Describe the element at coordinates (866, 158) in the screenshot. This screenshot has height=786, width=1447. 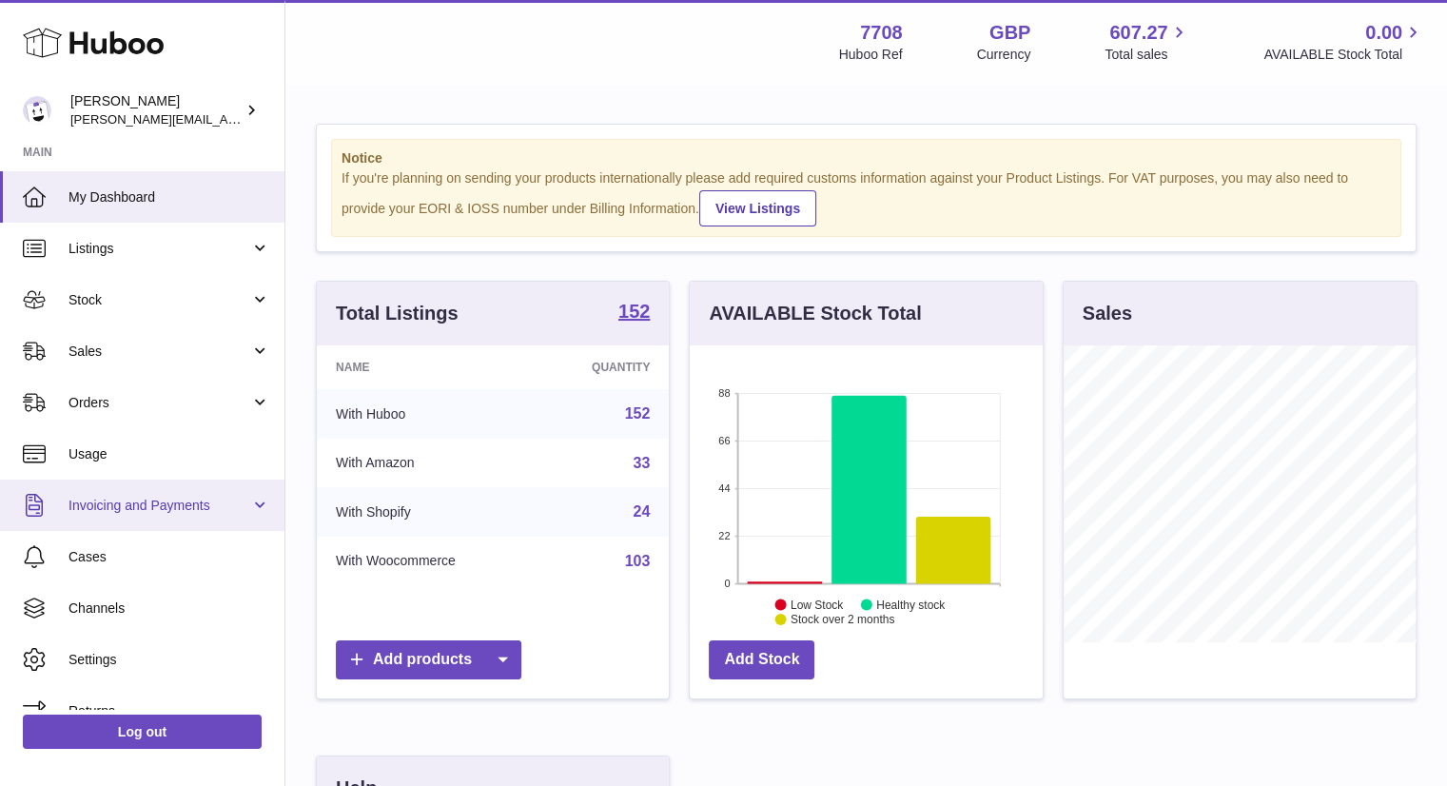
I see `strong: Notice` at that location.